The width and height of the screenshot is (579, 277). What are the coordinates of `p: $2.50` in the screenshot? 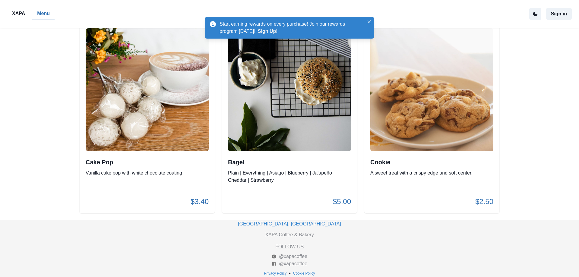 It's located at (484, 202).